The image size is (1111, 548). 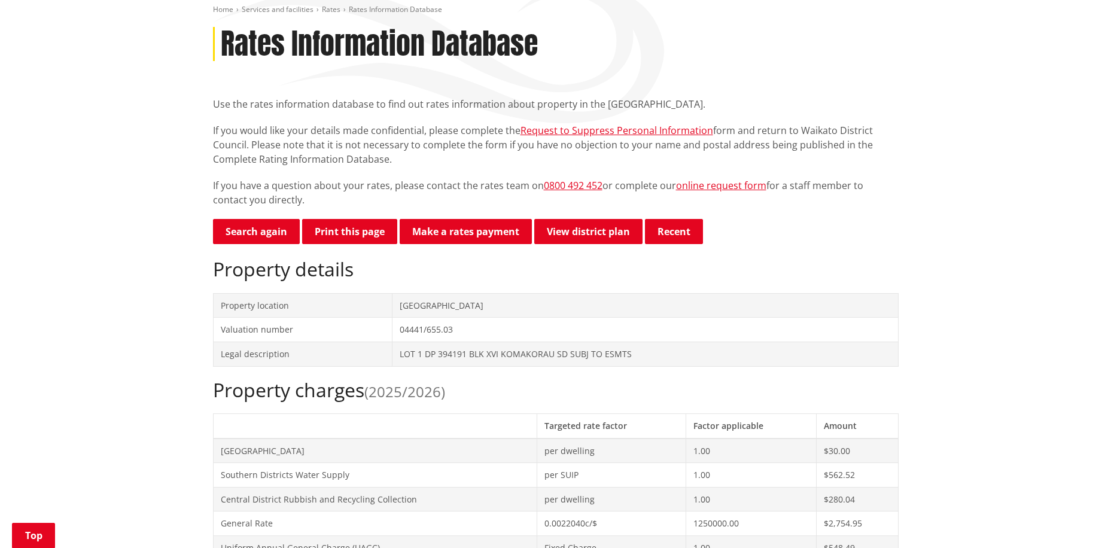 What do you see at coordinates (857, 499) in the screenshot?
I see `td: $280.04` at bounding box center [857, 499].